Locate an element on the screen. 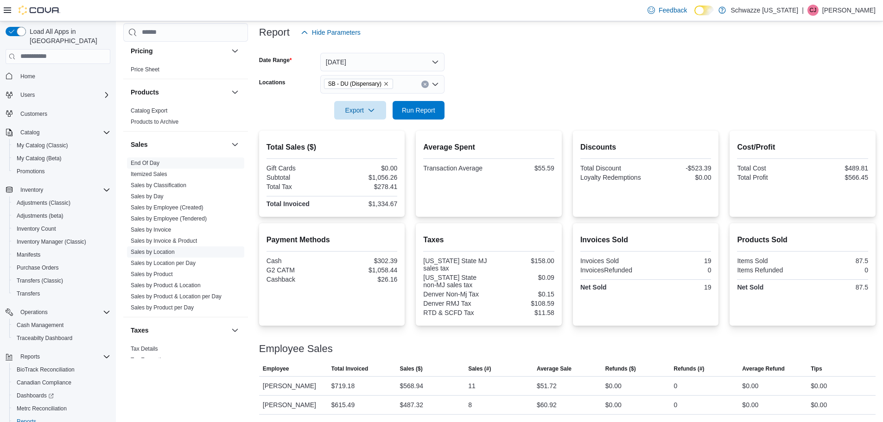 This screenshot has width=883, height=422. h3: Taxes is located at coordinates (139, 330).